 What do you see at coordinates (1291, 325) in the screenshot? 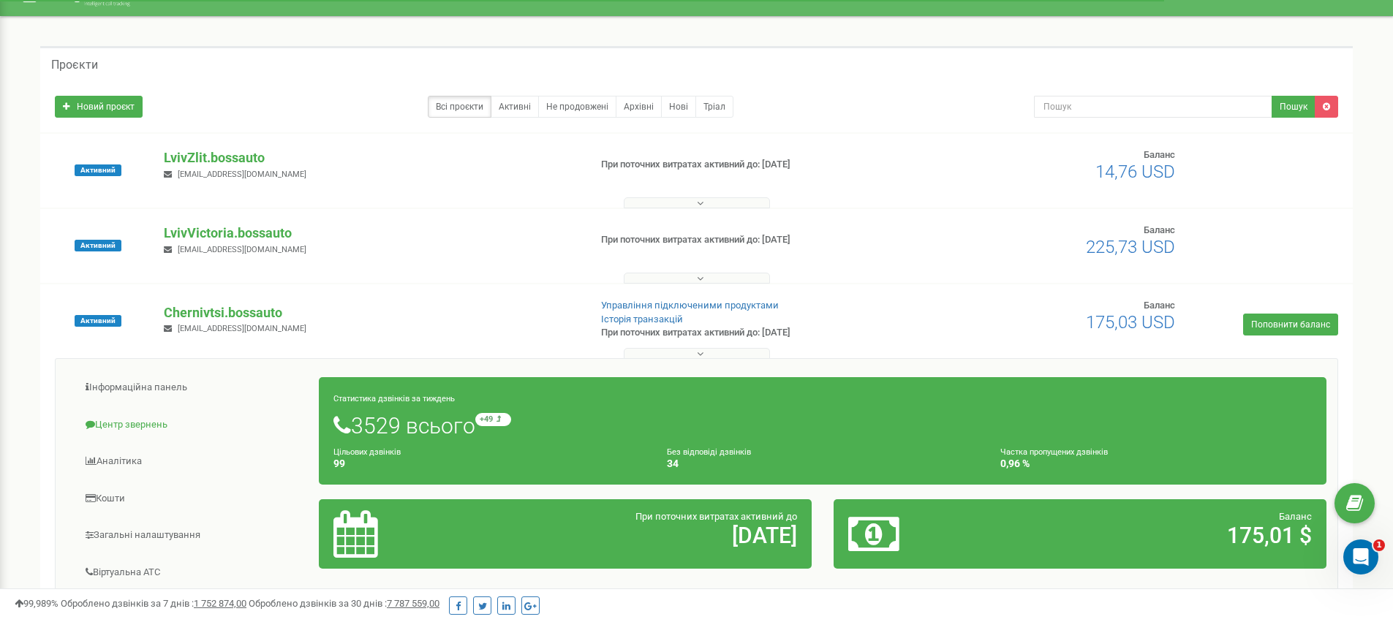
I see `a: Поповнити баланс` at bounding box center [1291, 325].